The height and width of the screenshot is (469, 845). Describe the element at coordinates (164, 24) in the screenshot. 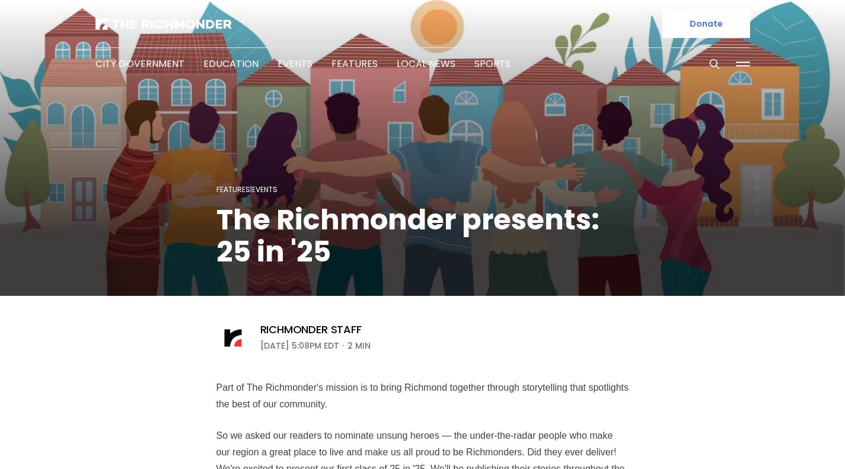

I see `img: The Richmonder` at that location.